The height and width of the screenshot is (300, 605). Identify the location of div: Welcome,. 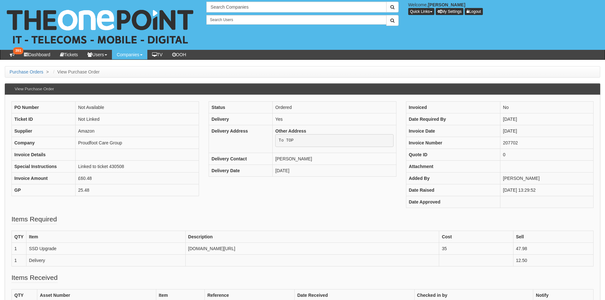
(505, 8).